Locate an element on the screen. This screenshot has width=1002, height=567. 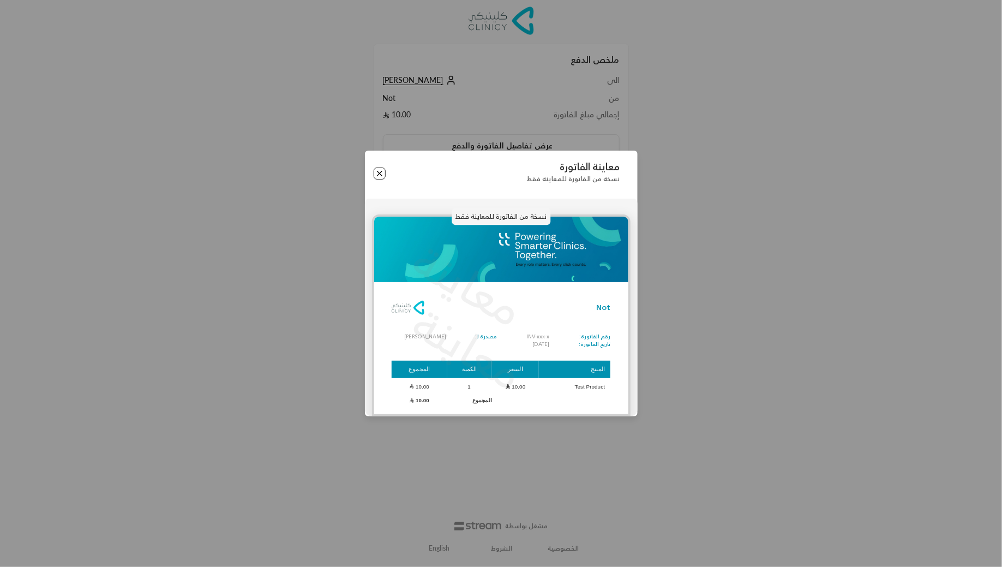
p: تاريخ الفاتورة: is located at coordinates (595, 344).